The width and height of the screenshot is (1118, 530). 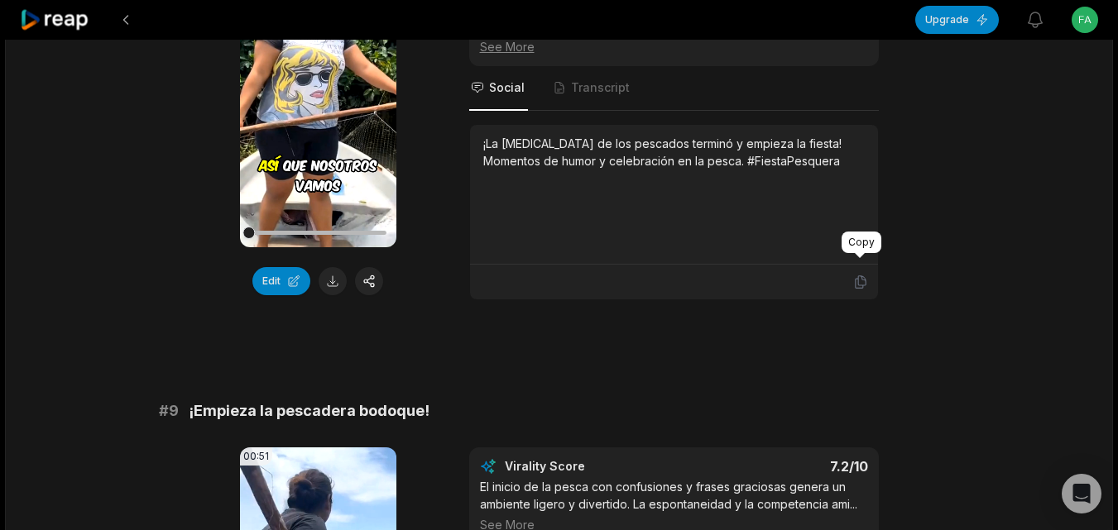 I want to click on span: # 9, so click(x=169, y=411).